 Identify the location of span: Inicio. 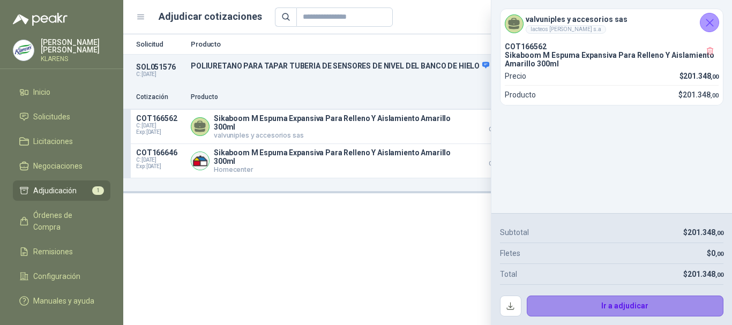
(42, 92).